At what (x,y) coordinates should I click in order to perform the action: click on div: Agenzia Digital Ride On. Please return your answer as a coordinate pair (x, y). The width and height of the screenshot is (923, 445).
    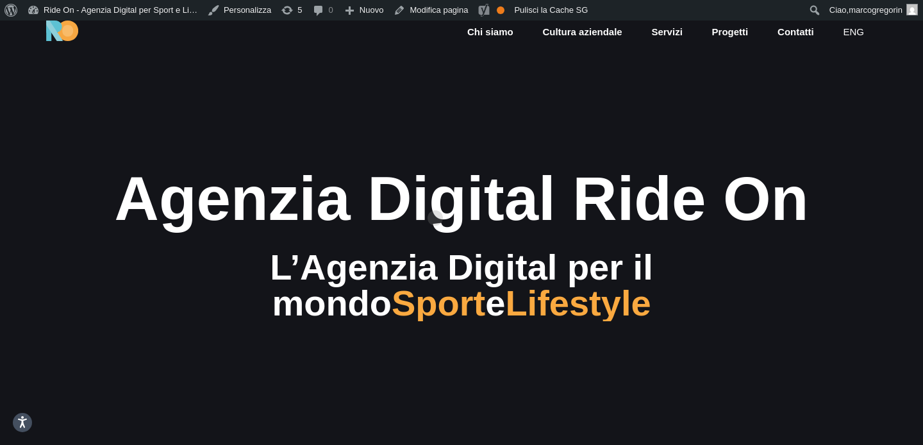
    Looking at the image, I should click on (461, 199).